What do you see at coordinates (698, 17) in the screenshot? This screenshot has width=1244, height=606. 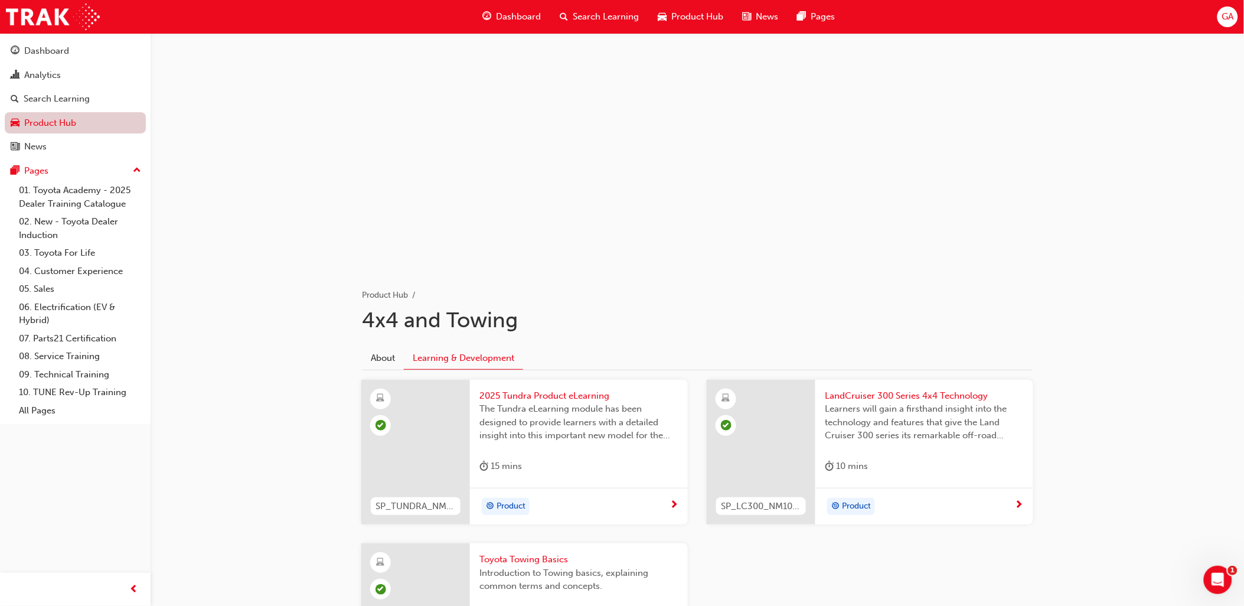 I see `span: Product Hub` at bounding box center [698, 17].